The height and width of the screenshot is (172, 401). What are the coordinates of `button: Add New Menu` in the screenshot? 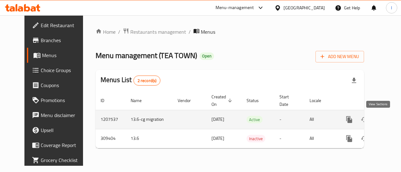 It's located at (339, 57).